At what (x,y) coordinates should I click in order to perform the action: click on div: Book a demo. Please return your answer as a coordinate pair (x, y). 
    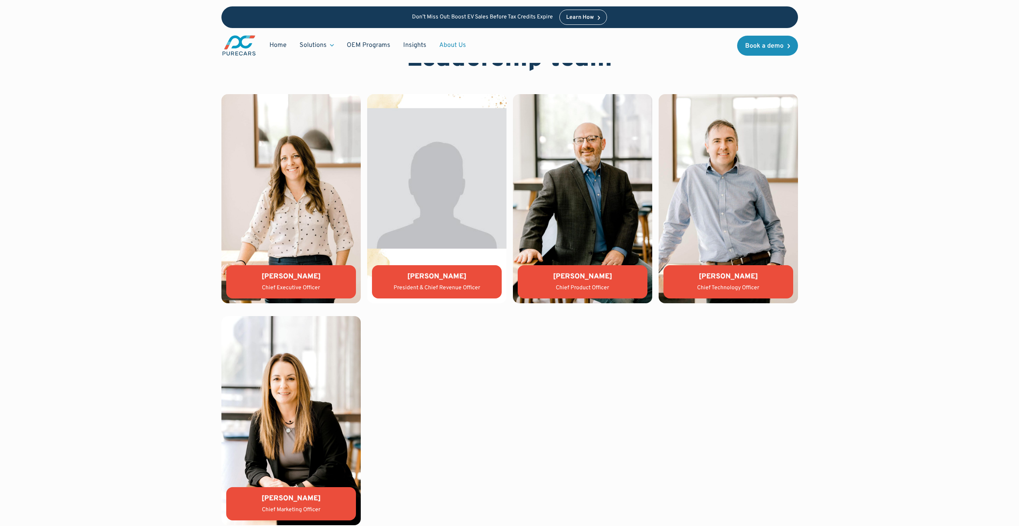
    Looking at the image, I should click on (764, 46).